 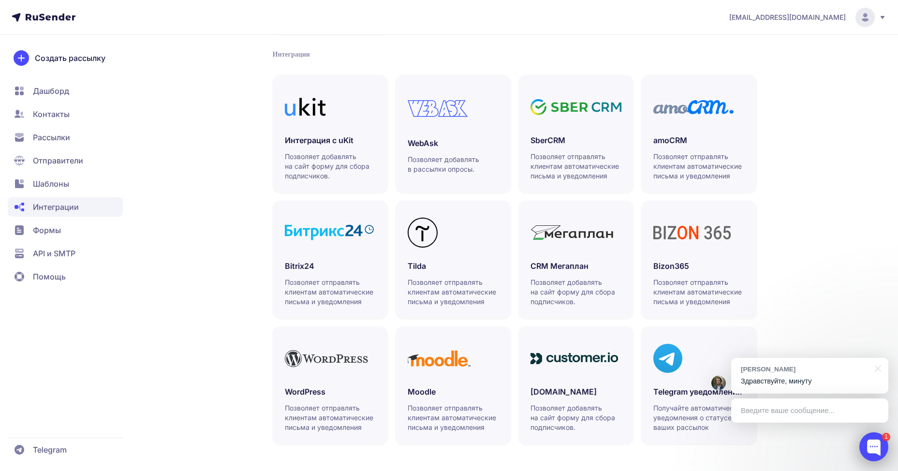 I want to click on a: Интеграция с uKitПозволяет добавлять на сайт форму для сбора подписчиков., so click(x=330, y=134).